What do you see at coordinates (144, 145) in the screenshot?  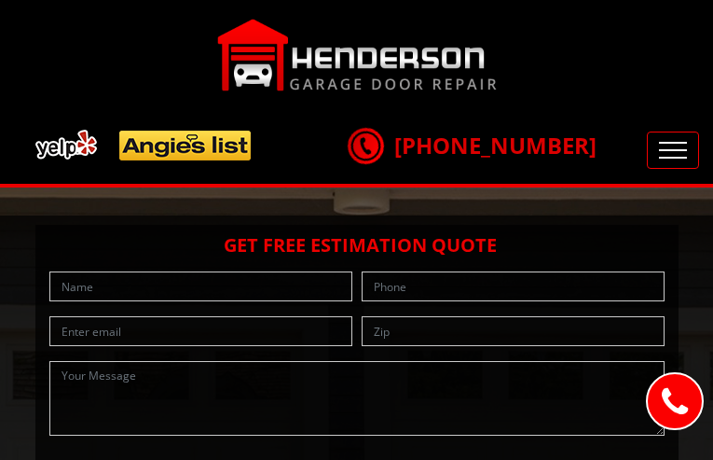 I see `img: add.png` at bounding box center [144, 145].